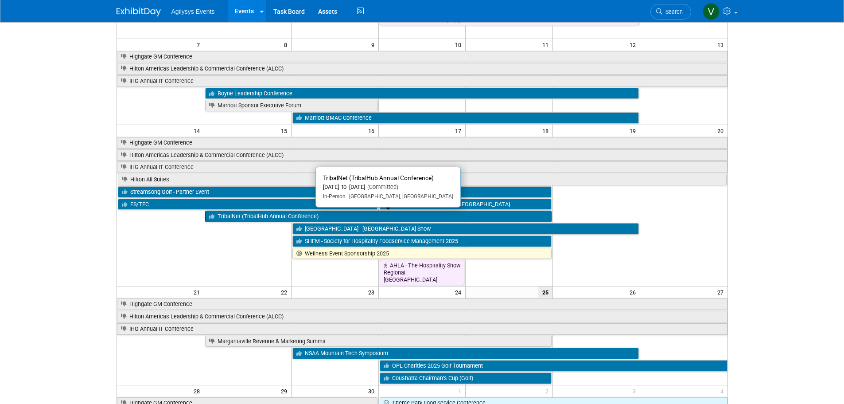 The height and width of the screenshot is (404, 844). Describe the element at coordinates (285, 390) in the screenshot. I see `span: 29` at that location.